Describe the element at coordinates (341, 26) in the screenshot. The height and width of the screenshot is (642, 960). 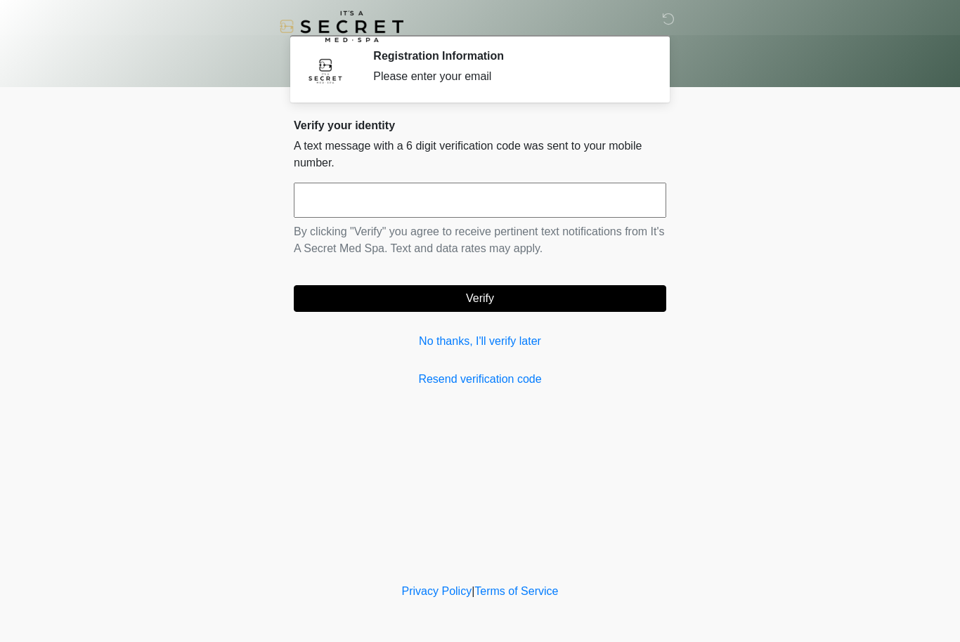
I see `img: It's A Secret Med Spa Logo` at that location.